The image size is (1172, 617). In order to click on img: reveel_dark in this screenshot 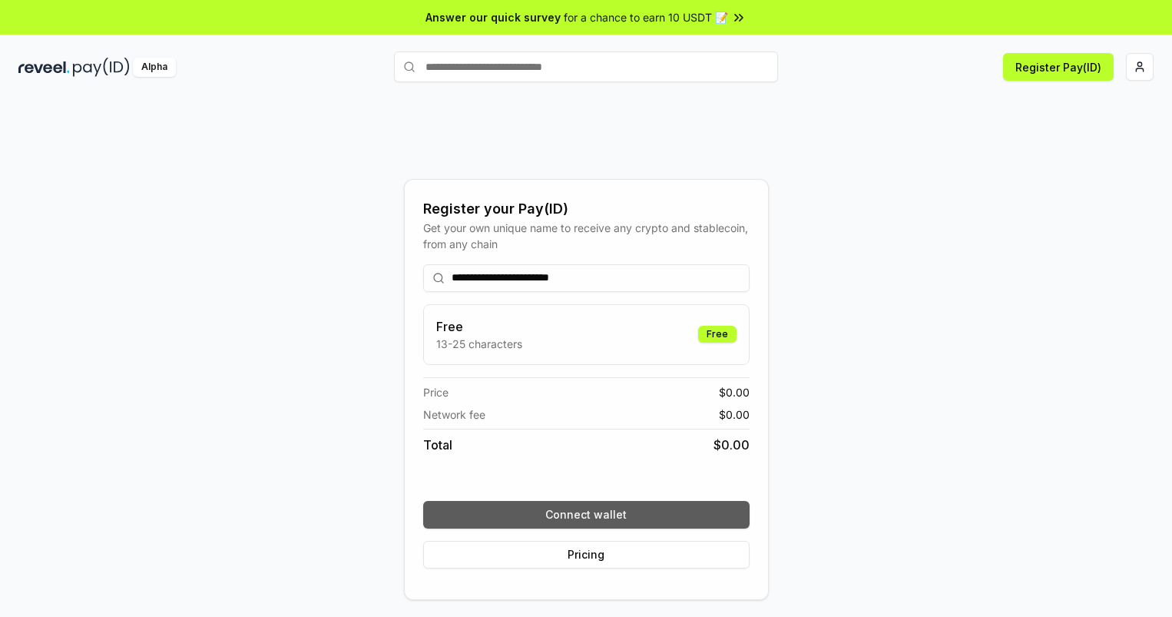, I will do `click(44, 67)`.